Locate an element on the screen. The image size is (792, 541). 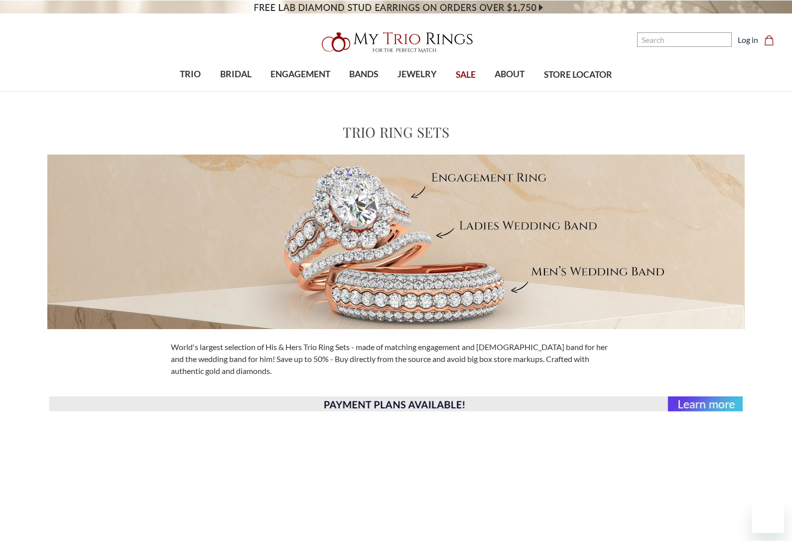
a: My Trio Rings is located at coordinates (396, 42).